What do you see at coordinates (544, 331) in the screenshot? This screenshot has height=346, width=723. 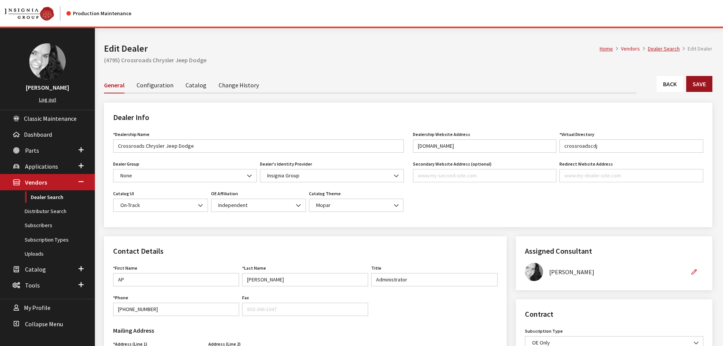 I see `label: Subscription Type` at bounding box center [544, 331].